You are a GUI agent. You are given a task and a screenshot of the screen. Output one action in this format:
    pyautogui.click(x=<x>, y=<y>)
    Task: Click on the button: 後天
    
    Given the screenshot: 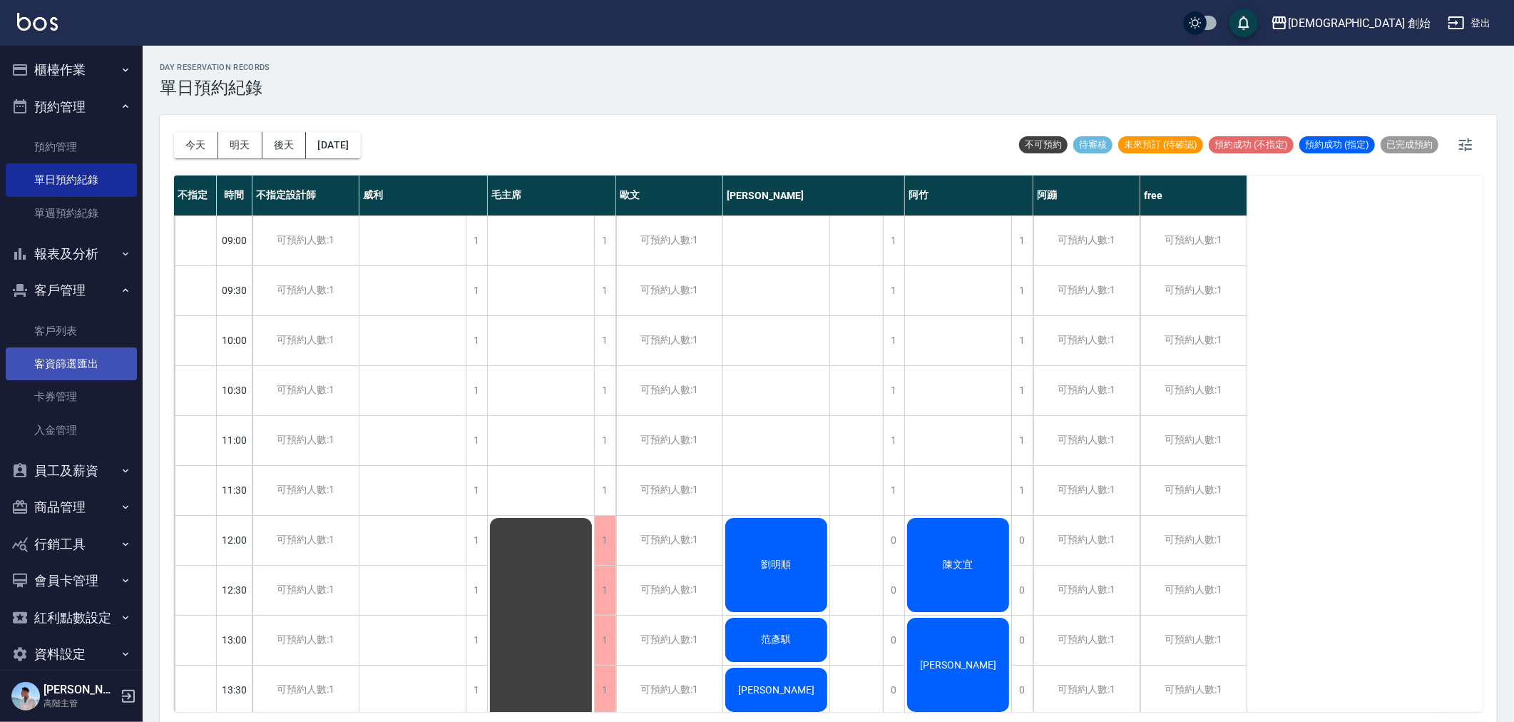 What is the action you would take?
    pyautogui.click(x=285, y=145)
    